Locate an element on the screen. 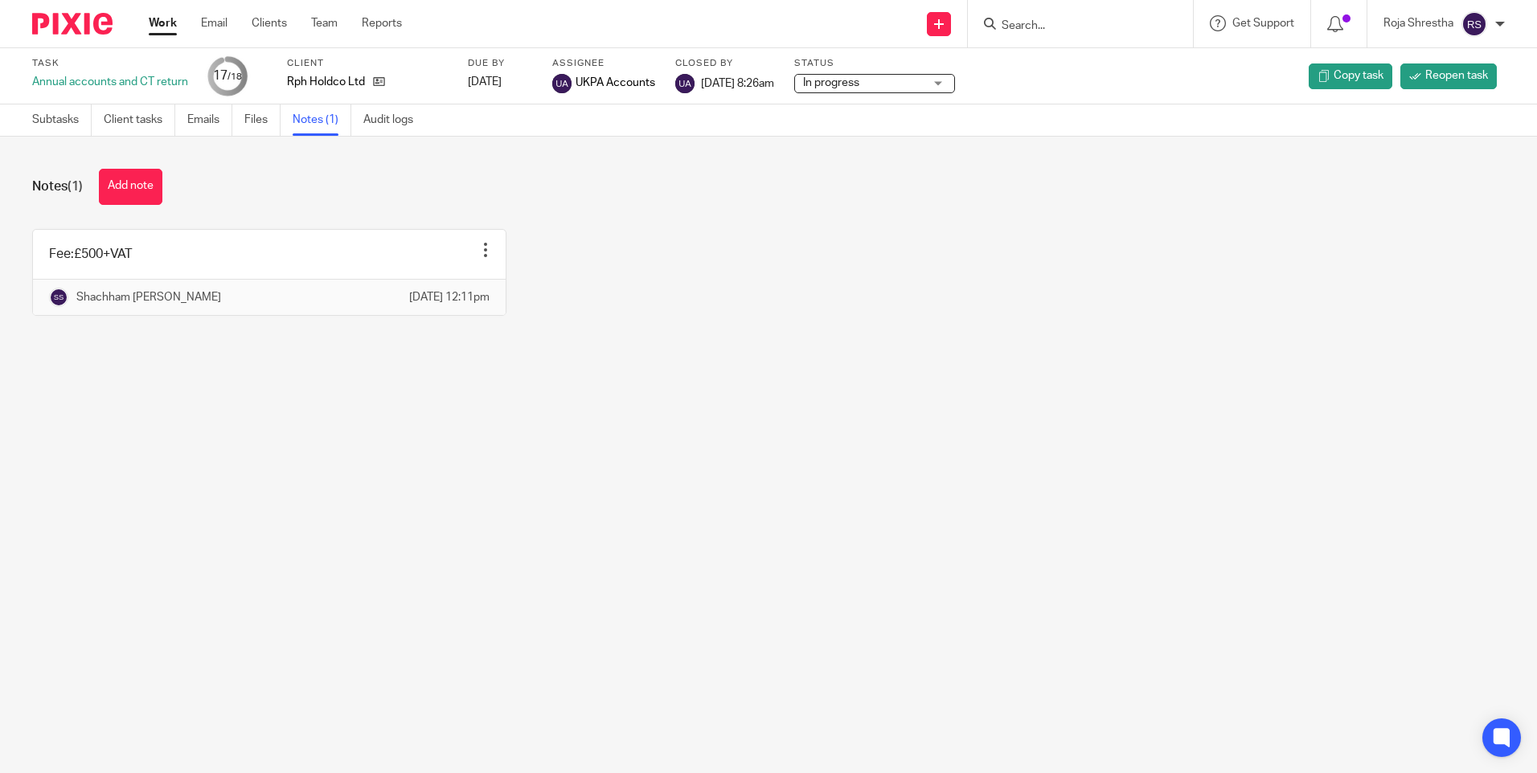  a: Files is located at coordinates (262, 120).